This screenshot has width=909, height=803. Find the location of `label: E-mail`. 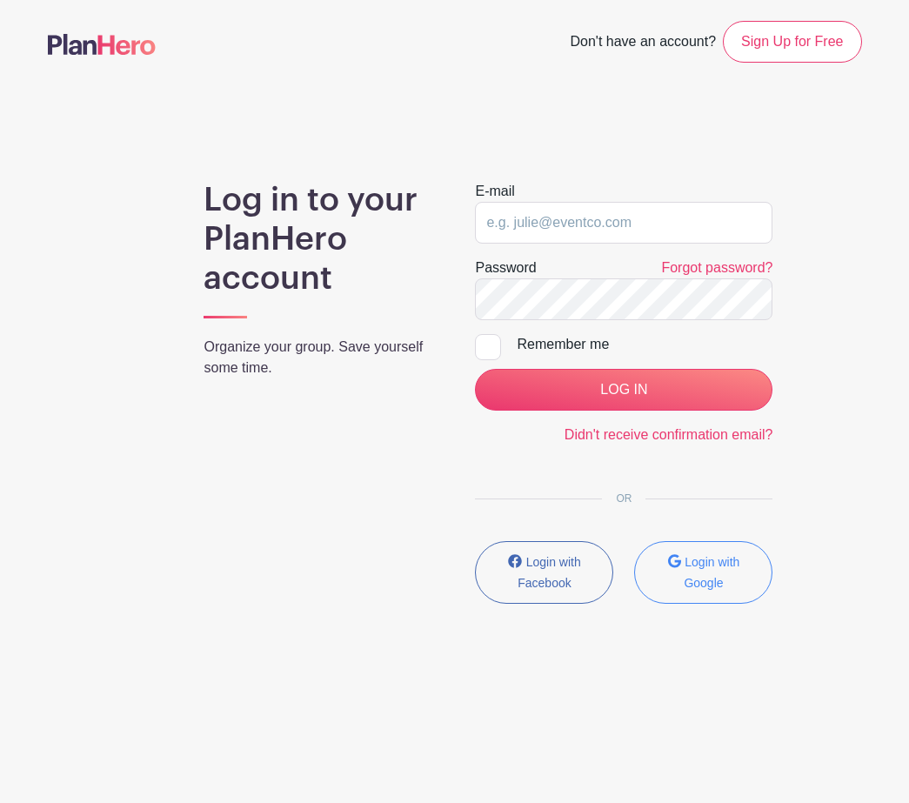

label: E-mail is located at coordinates (494, 191).